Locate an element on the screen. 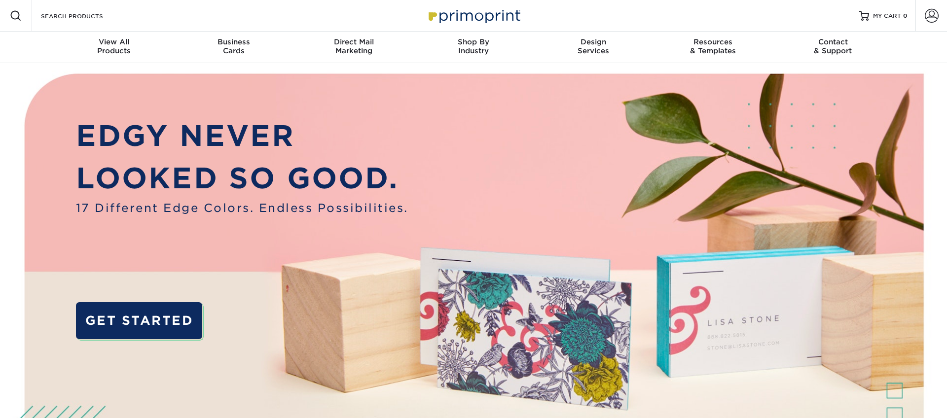  span: MY CART is located at coordinates (887, 16).